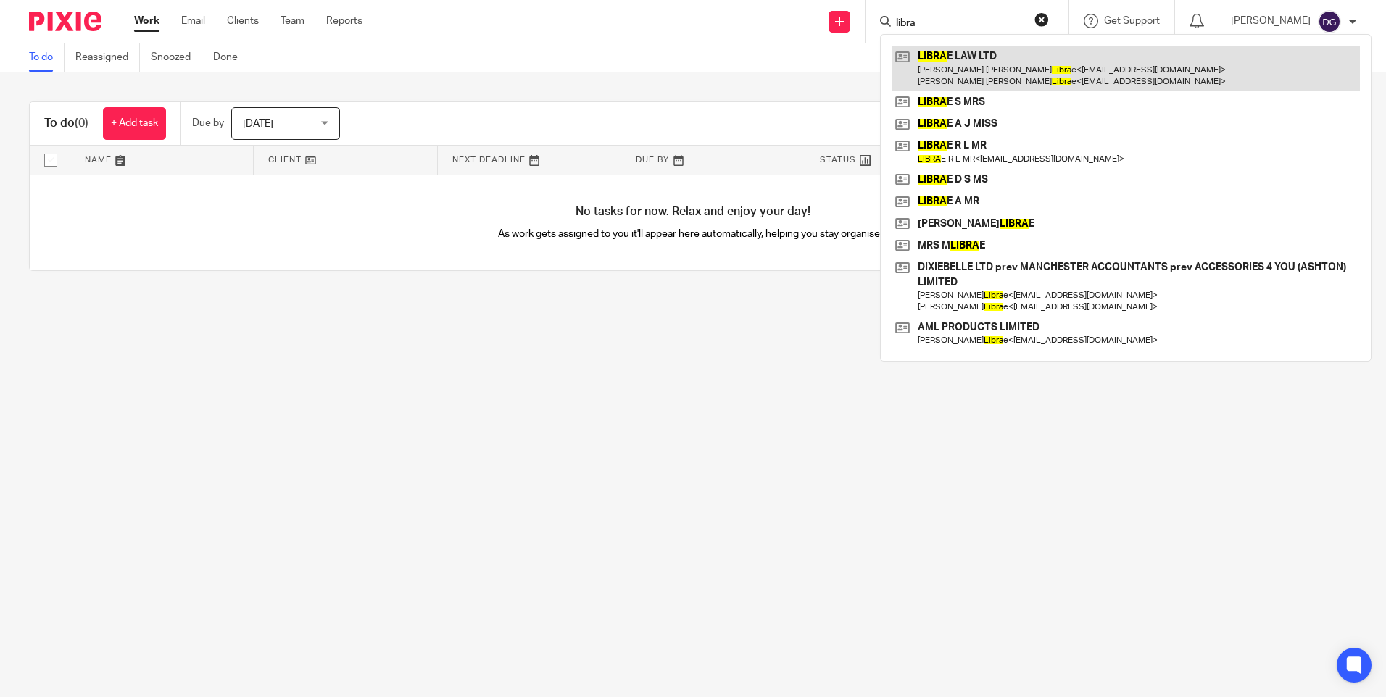  I want to click on a: Clients, so click(243, 21).